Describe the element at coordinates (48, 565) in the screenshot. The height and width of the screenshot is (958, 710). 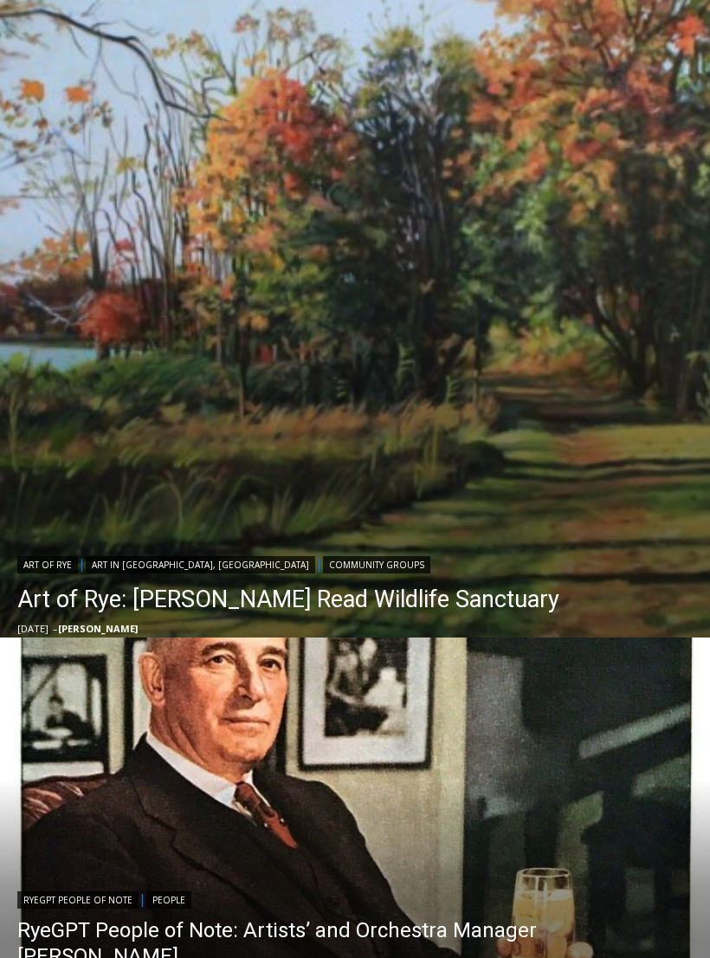
I see `a: Art of Rye` at that location.